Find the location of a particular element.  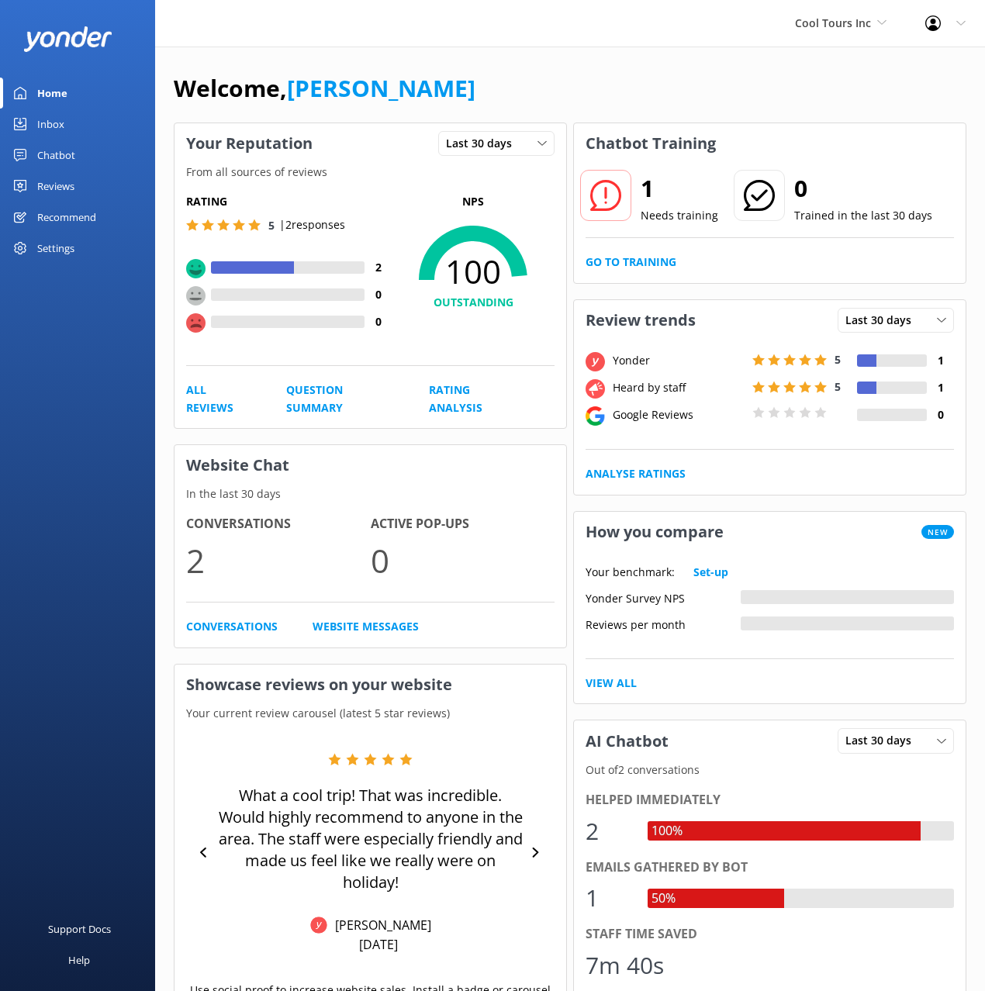

div: Reviews per month is located at coordinates (663, 623).